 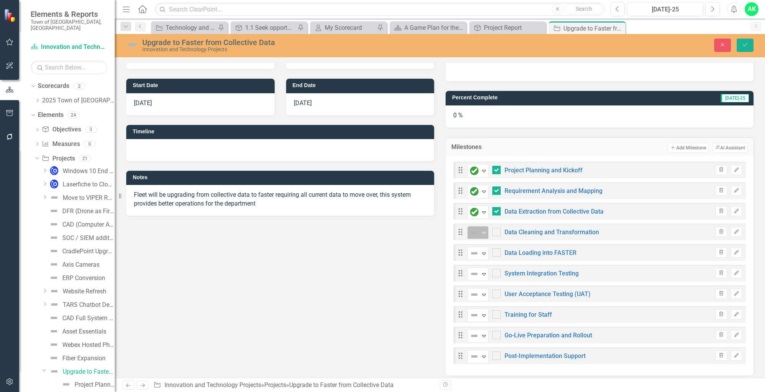 I want to click on img: ClearPoint Strategy, so click(x=10, y=15).